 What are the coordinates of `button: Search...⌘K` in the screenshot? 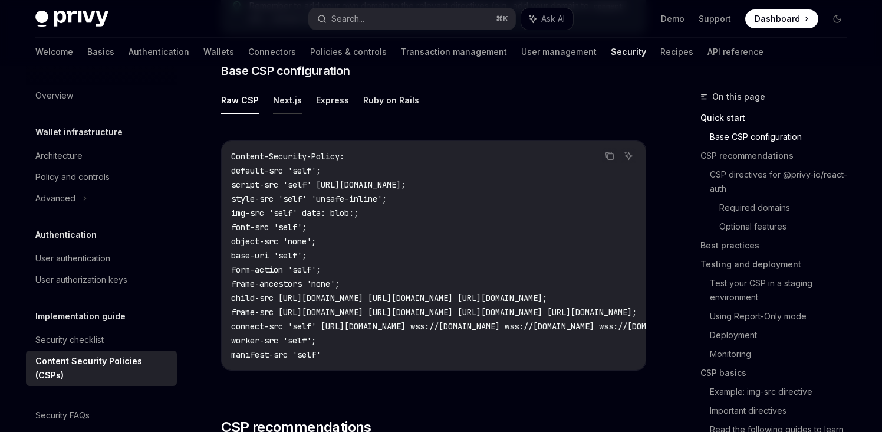 It's located at (412, 19).